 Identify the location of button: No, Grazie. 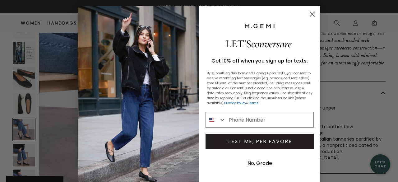
(259, 163).